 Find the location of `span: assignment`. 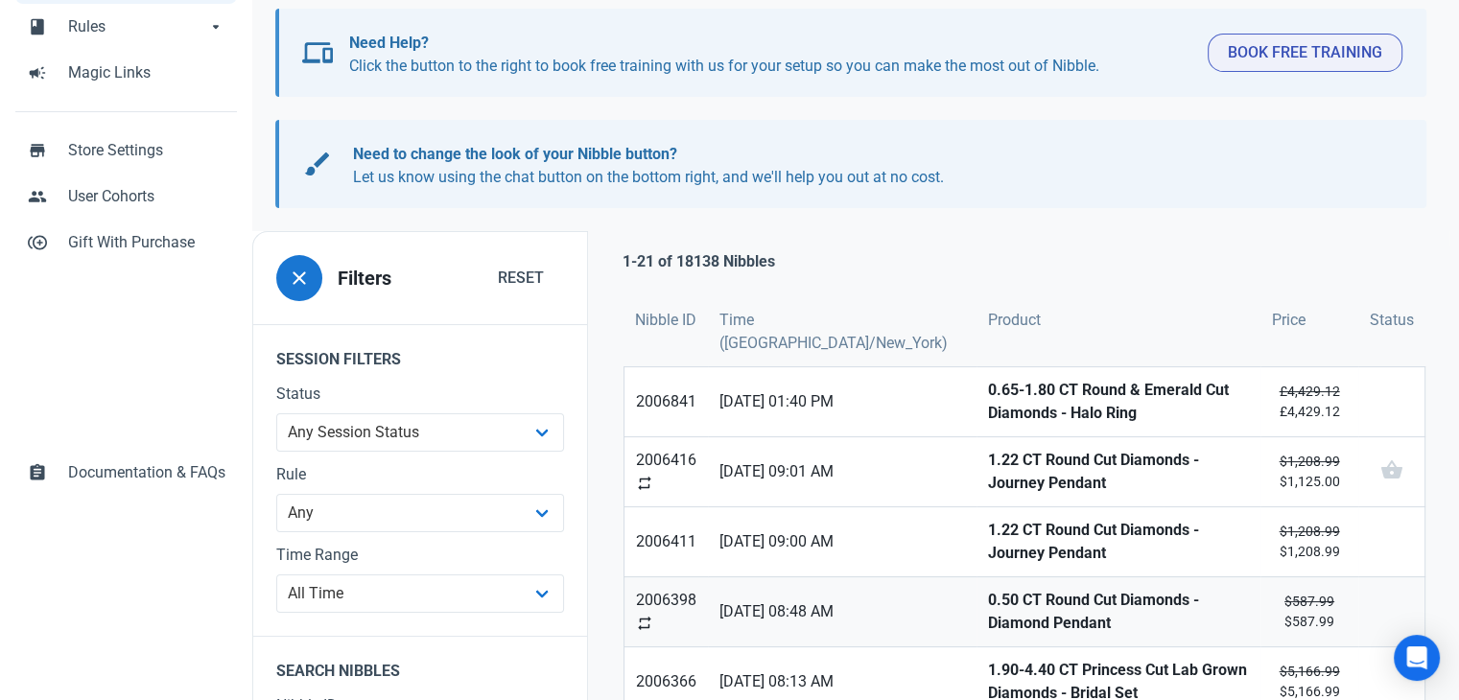

span: assignment is located at coordinates (37, 471).